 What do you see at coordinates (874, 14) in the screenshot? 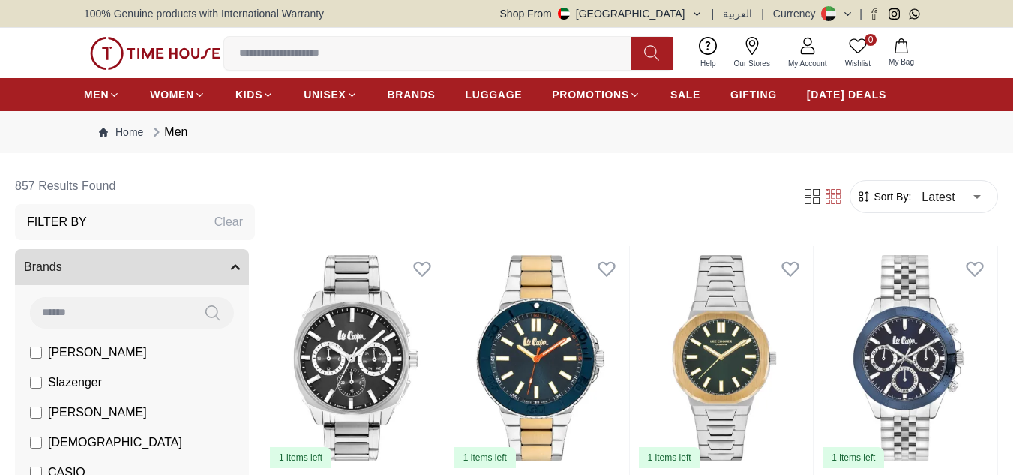
I see `a: Facebook` at bounding box center [874, 14].